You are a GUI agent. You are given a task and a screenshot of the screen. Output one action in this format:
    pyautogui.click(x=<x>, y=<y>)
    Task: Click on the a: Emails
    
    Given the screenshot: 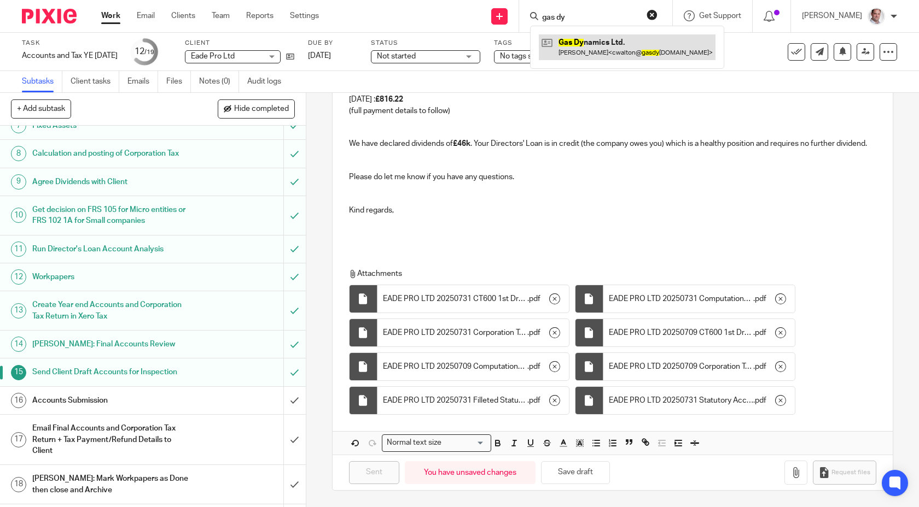 What is the action you would take?
    pyautogui.click(x=143, y=81)
    